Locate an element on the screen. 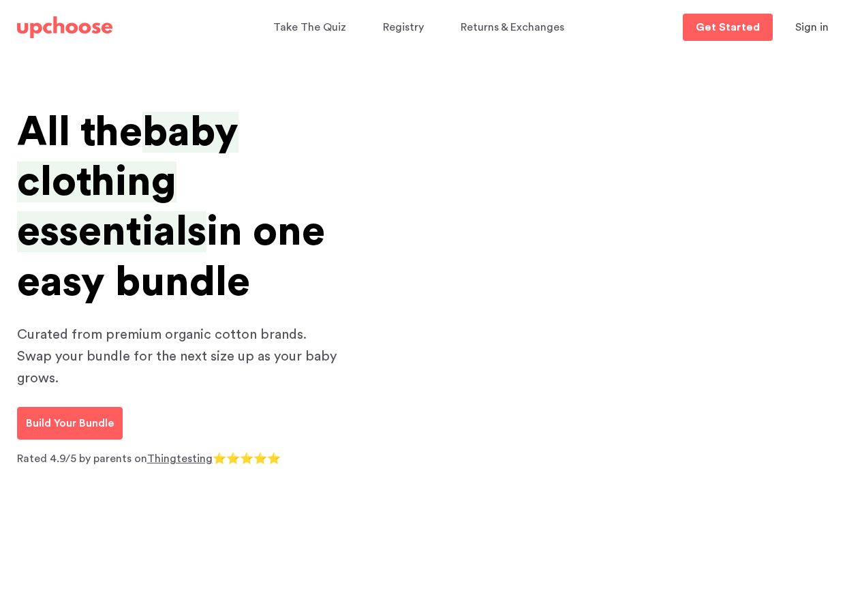 The height and width of the screenshot is (595, 862). span: Take The Quiz is located at coordinates (309, 27).